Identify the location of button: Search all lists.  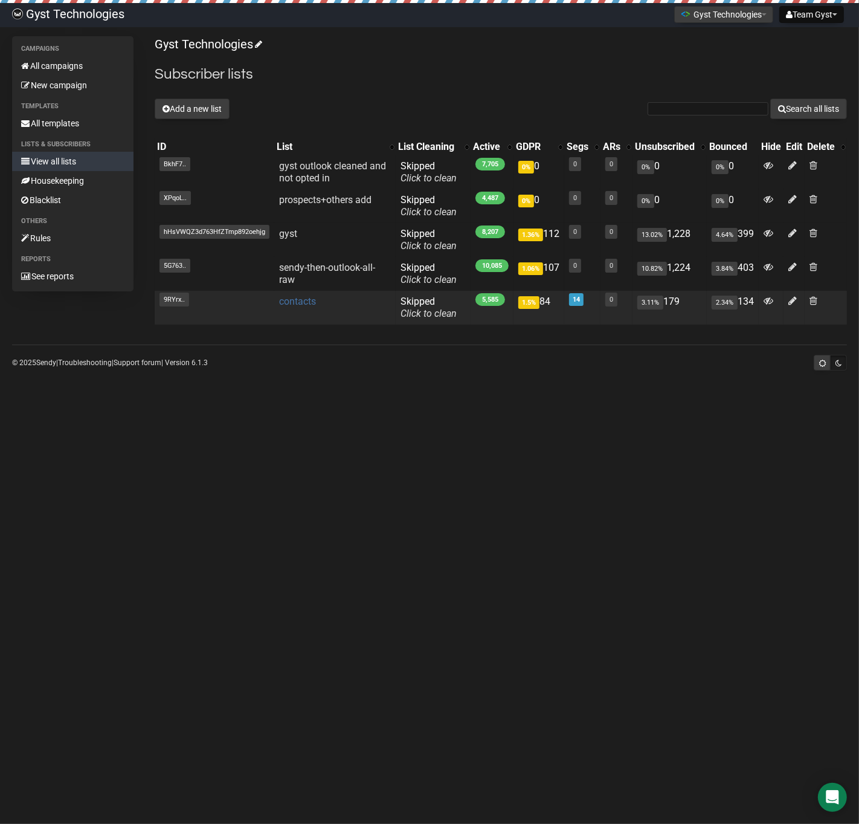
(808, 109).